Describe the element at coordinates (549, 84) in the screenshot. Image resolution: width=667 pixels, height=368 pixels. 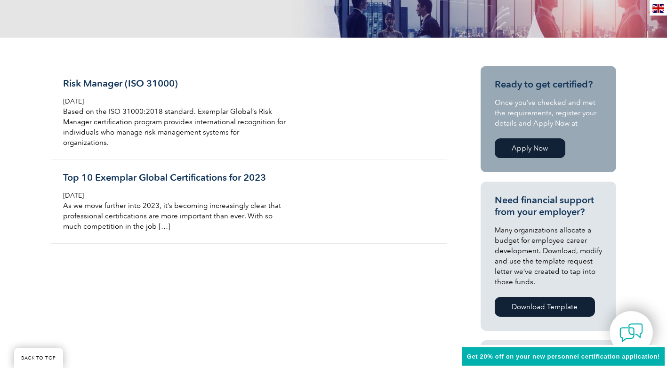
I see `h3: Ready to get certified?` at that location.